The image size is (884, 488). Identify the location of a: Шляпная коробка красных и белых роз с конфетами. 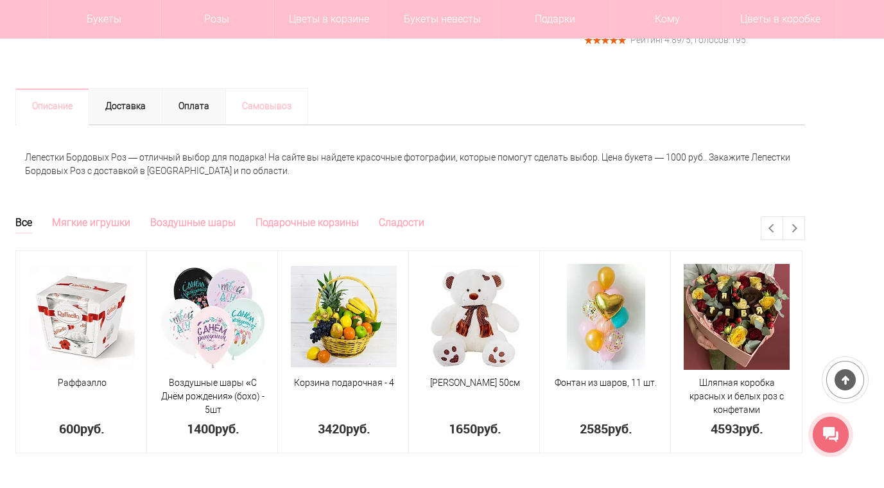
(737, 396).